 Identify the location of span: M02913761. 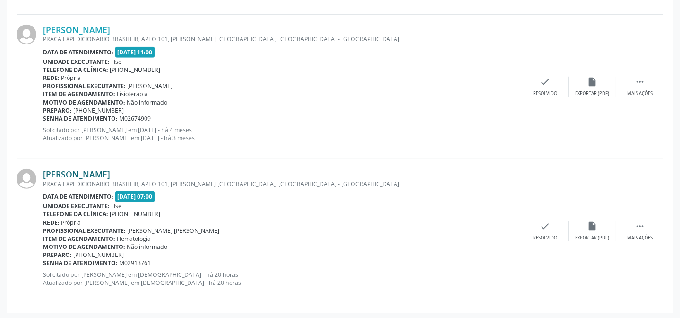
(135, 262).